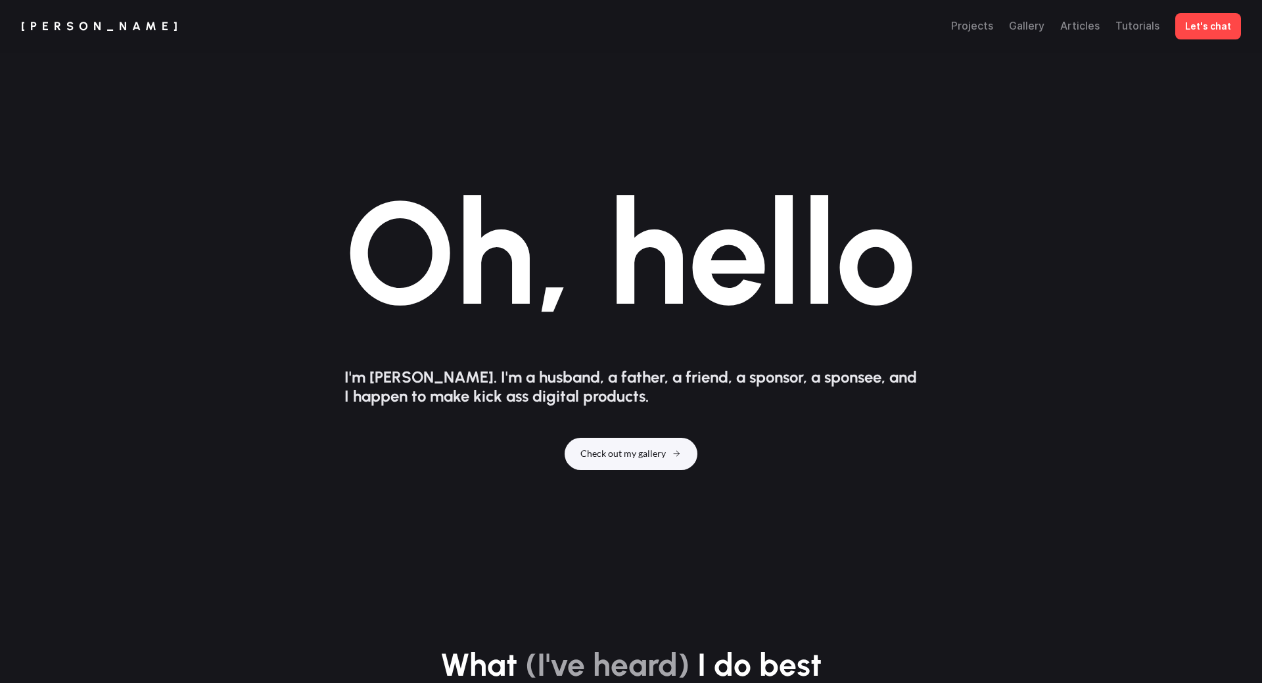 The image size is (1262, 683). Describe the element at coordinates (1208, 26) in the screenshot. I see `p: Let's chat` at that location.